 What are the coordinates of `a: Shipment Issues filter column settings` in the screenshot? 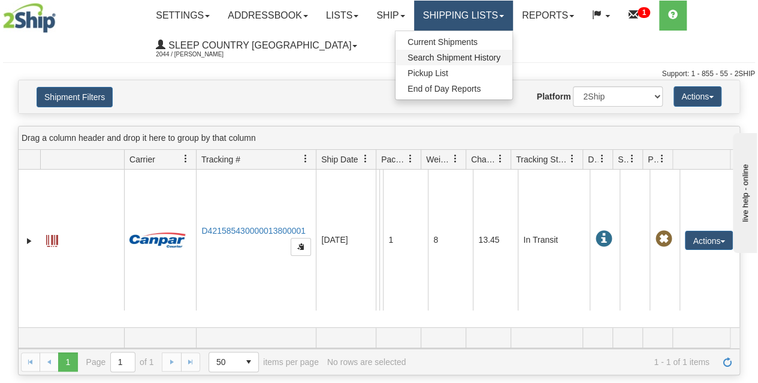 It's located at (632, 159).